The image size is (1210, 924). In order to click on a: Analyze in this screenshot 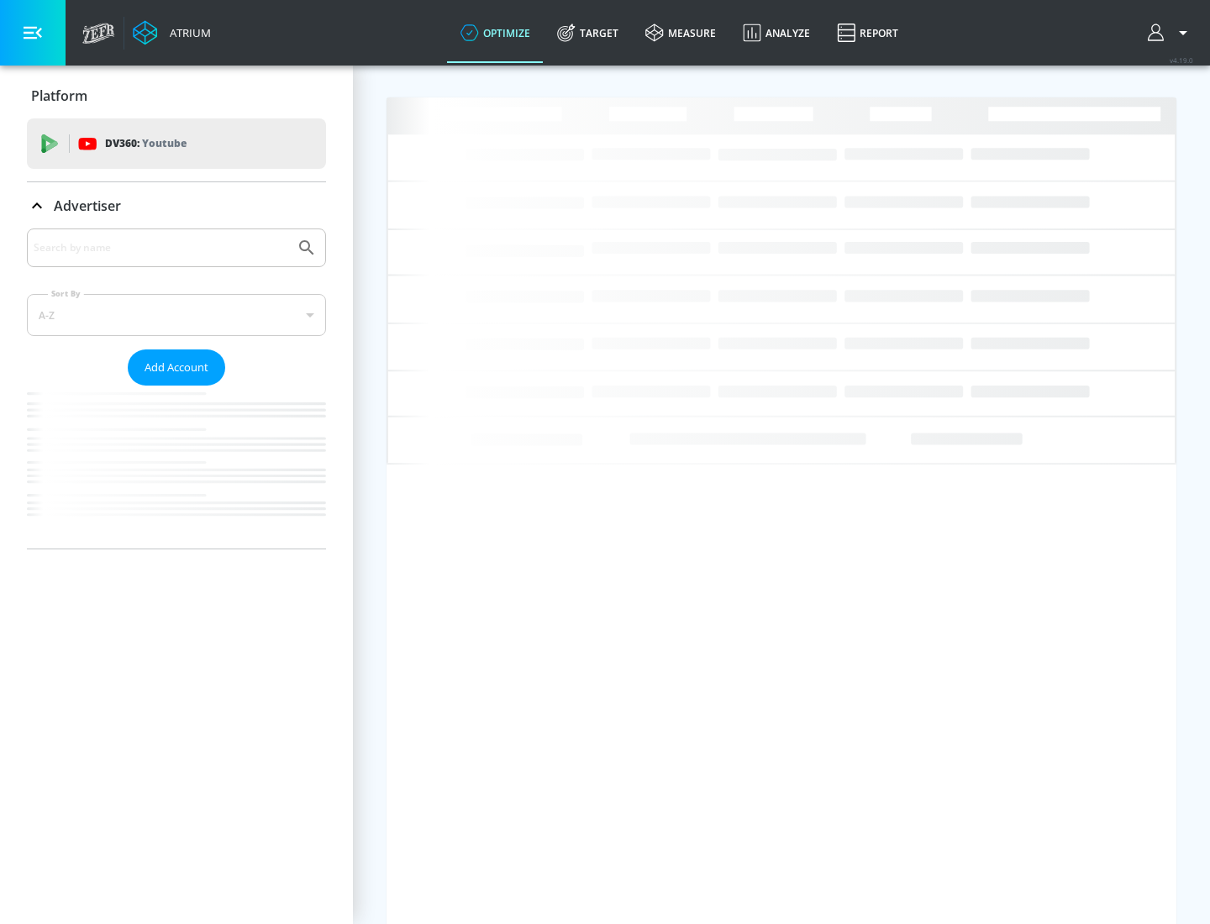, I will do `click(777, 33)`.